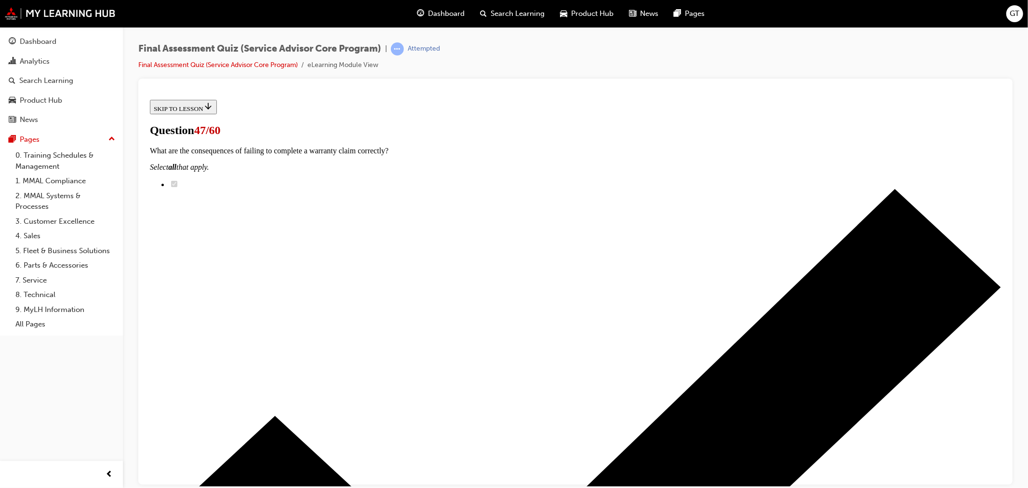 Image resolution: width=1028 pixels, height=488 pixels. What do you see at coordinates (441, 13) in the screenshot?
I see `a: guage-iconDashboard` at bounding box center [441, 13].